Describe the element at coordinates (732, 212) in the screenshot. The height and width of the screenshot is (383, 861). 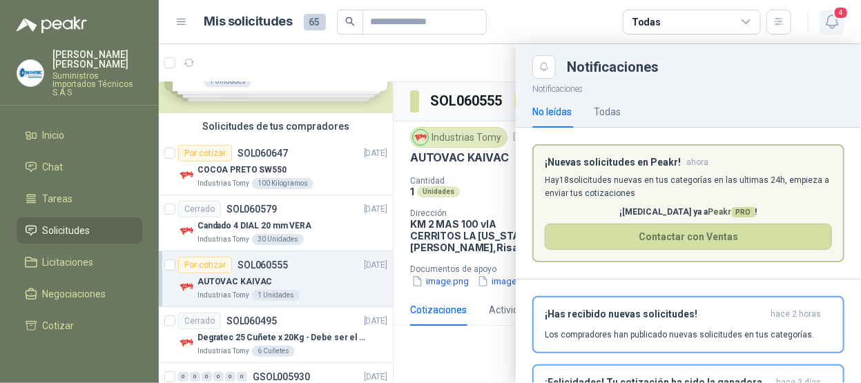
I see `span: Peakr` at that location.